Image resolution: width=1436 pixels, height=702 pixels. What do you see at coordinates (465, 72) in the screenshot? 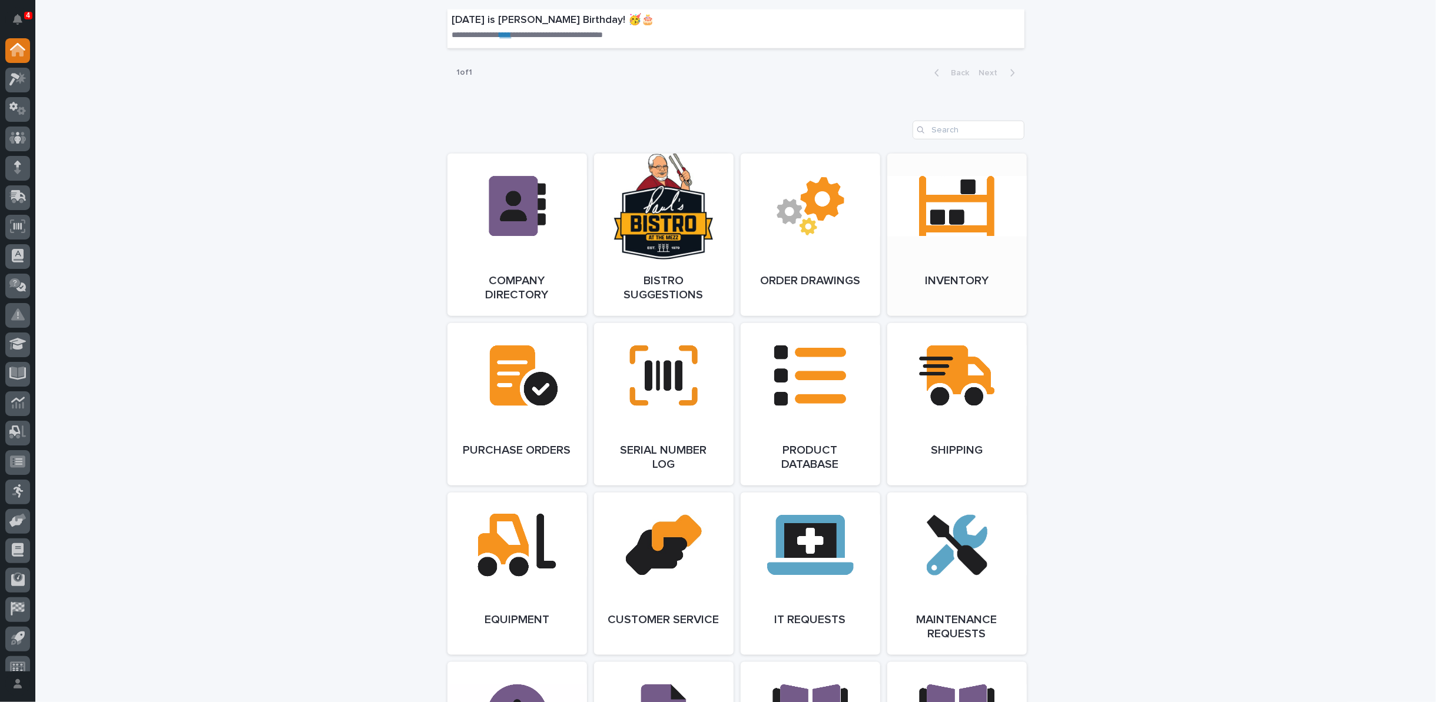
I see `p: 1 of 1` at bounding box center [465, 72].